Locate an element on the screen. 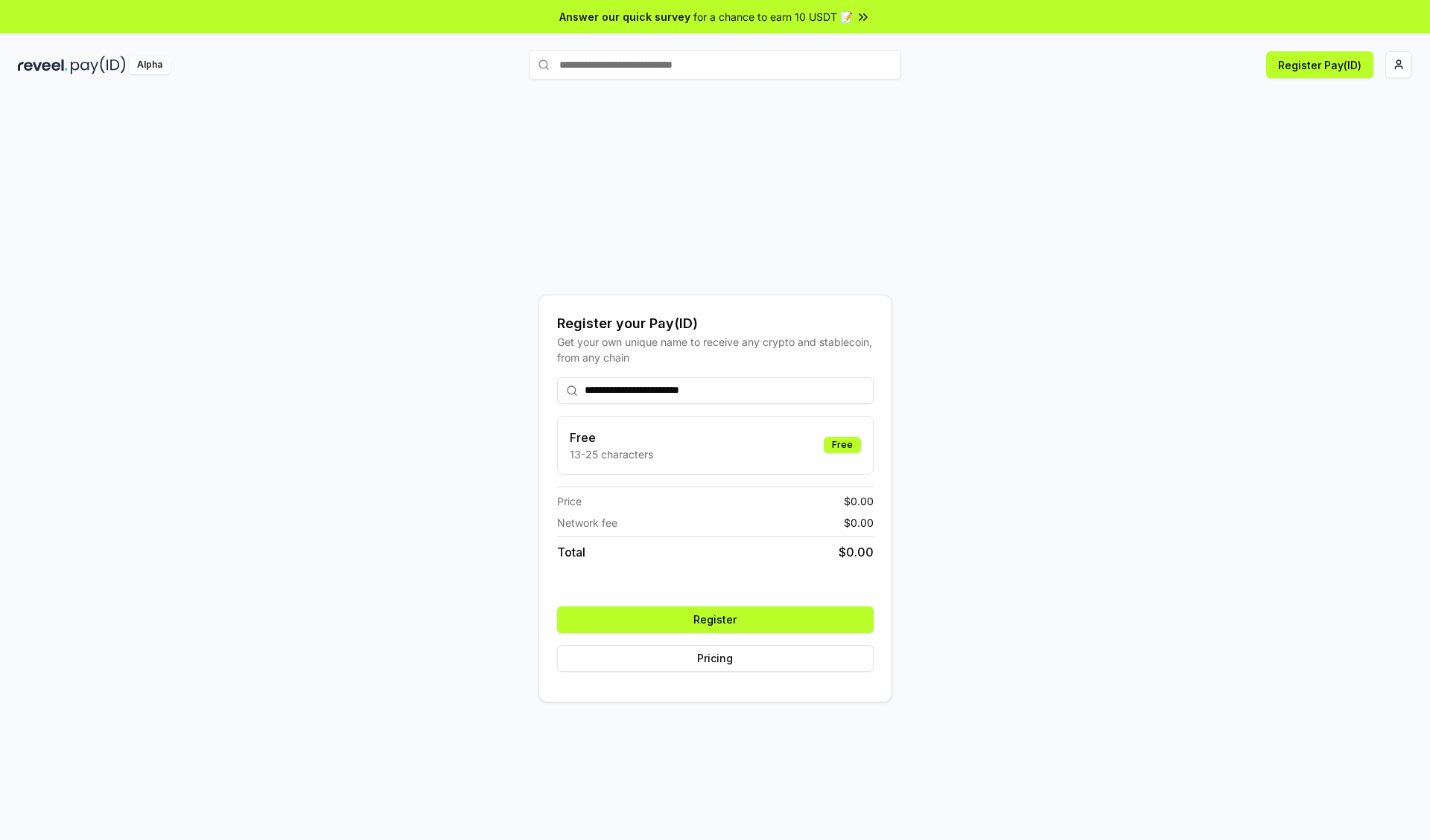 The image size is (1430, 840). span: Answer our quick survey is located at coordinates (625, 17).